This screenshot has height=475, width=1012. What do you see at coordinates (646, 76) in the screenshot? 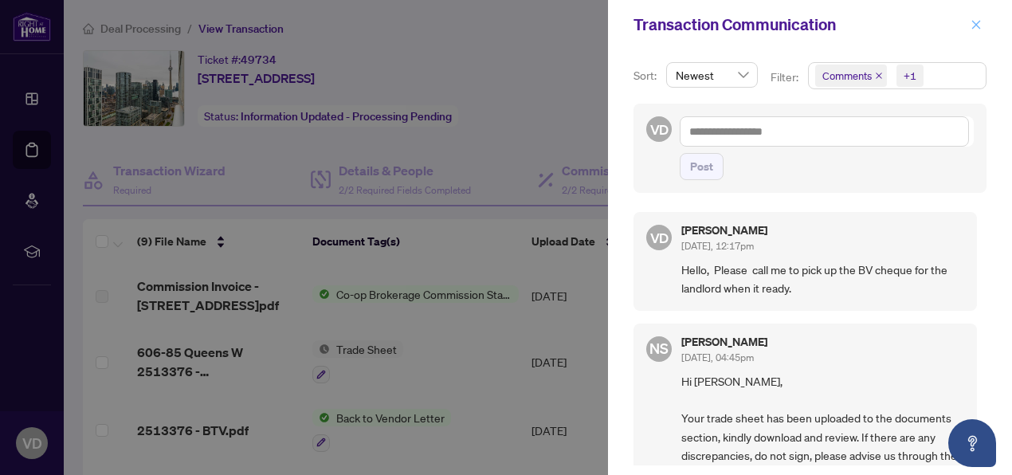
I see `p: Sort:` at bounding box center [646, 76].